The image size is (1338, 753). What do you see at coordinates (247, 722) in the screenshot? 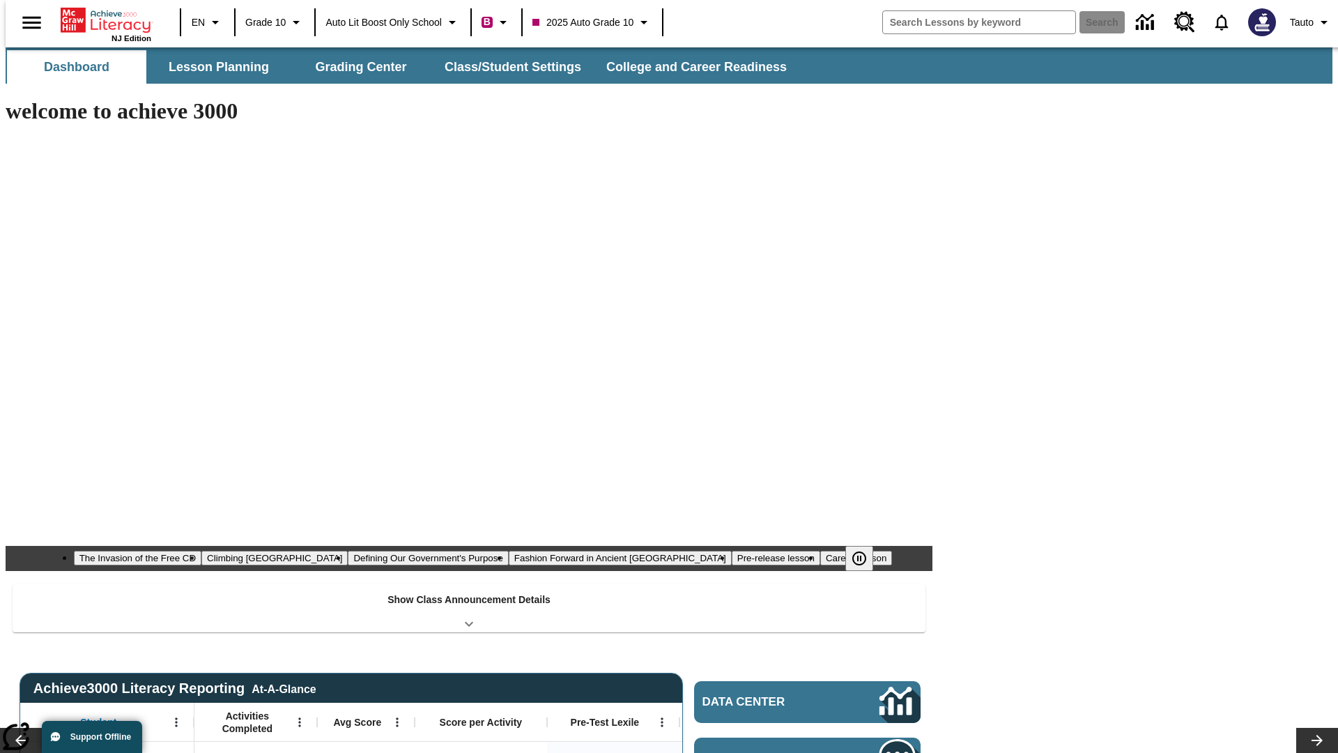
I see `span: Activities Completed` at bounding box center [247, 722].